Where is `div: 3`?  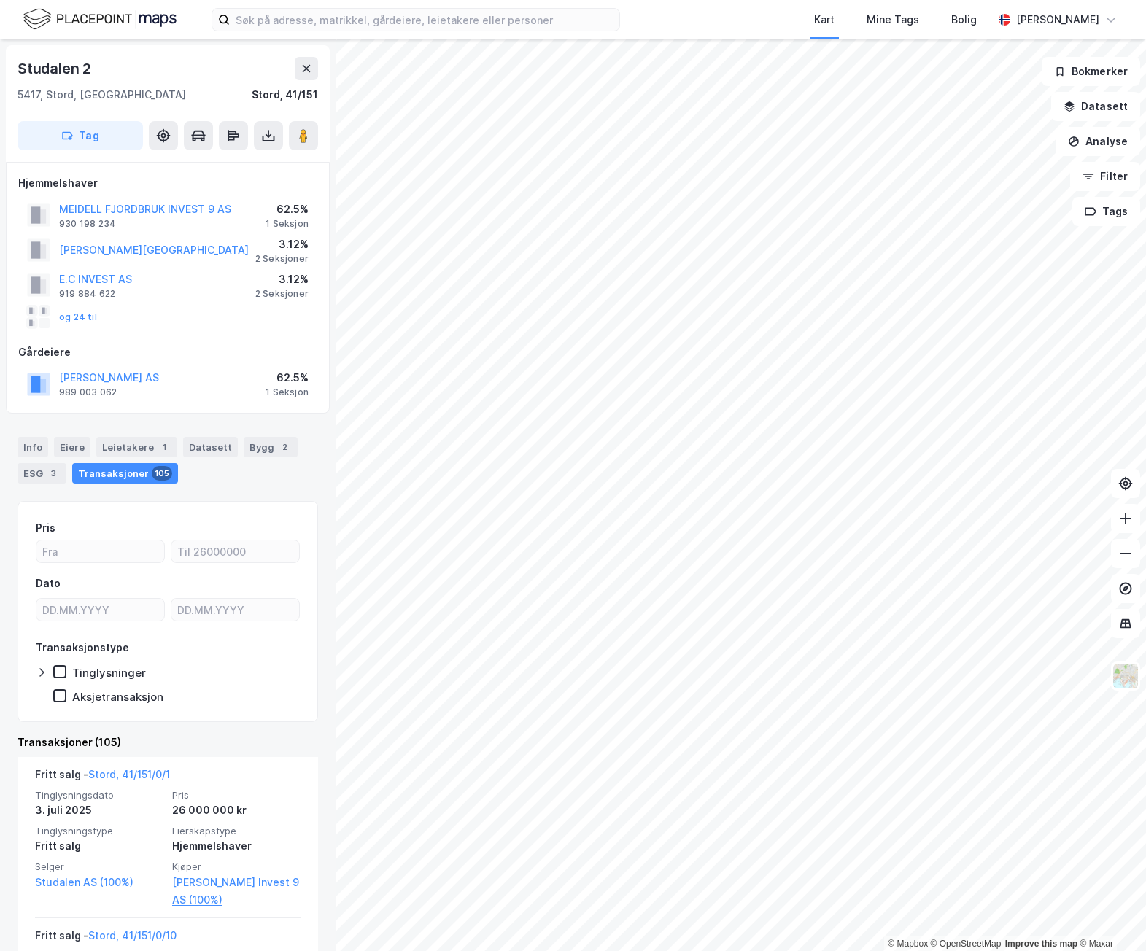
div: 3 is located at coordinates (53, 473).